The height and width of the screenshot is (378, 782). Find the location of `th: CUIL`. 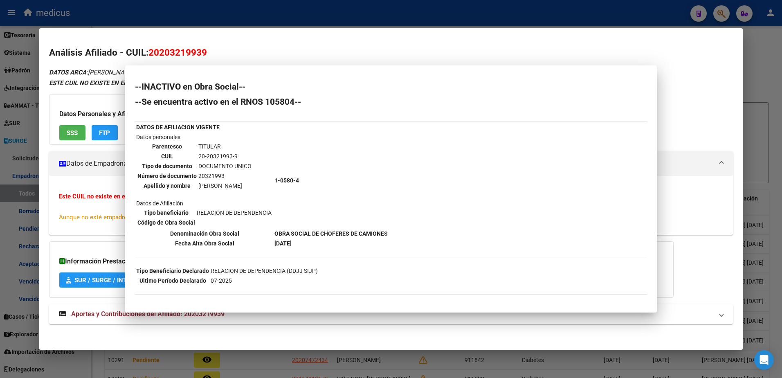

th: CUIL is located at coordinates (167, 156).